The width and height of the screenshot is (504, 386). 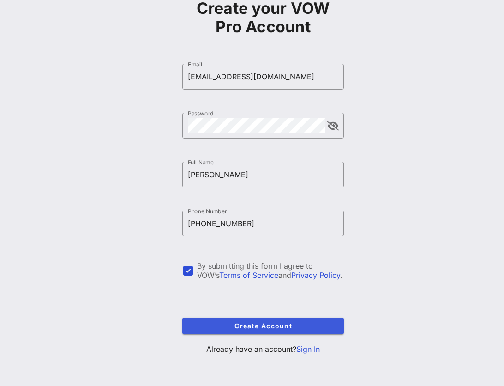 I want to click on a: Privacy Policy, so click(x=316, y=275).